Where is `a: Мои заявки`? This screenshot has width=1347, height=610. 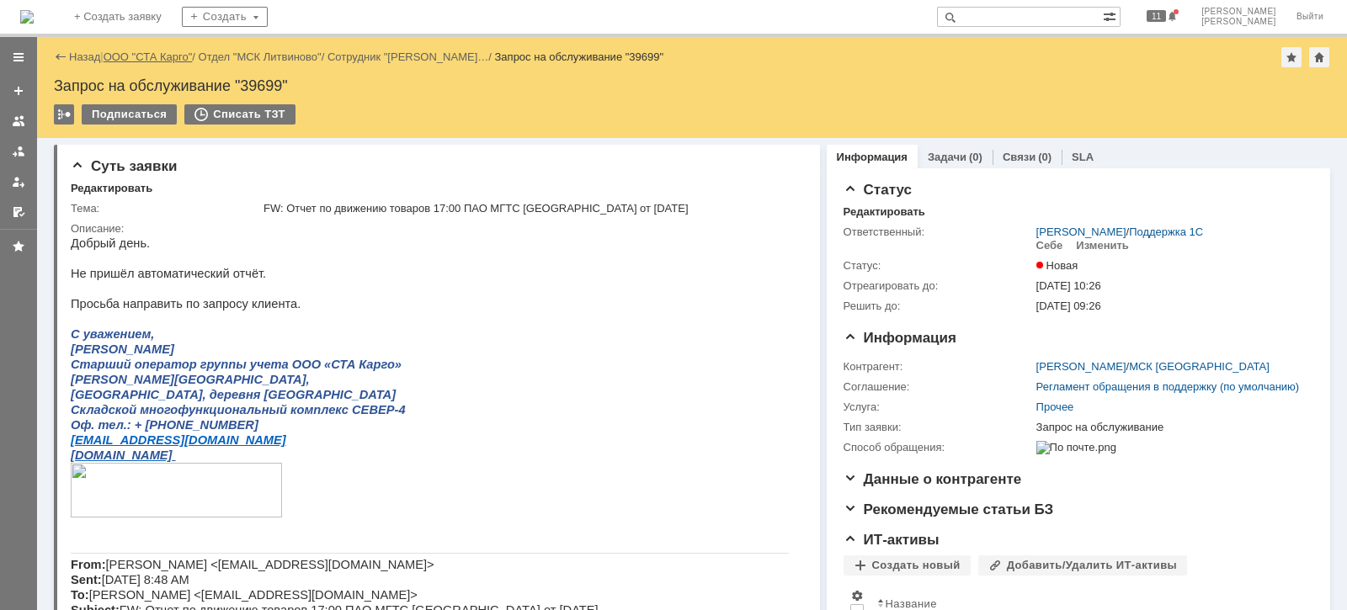
a: Мои заявки is located at coordinates (19, 182).